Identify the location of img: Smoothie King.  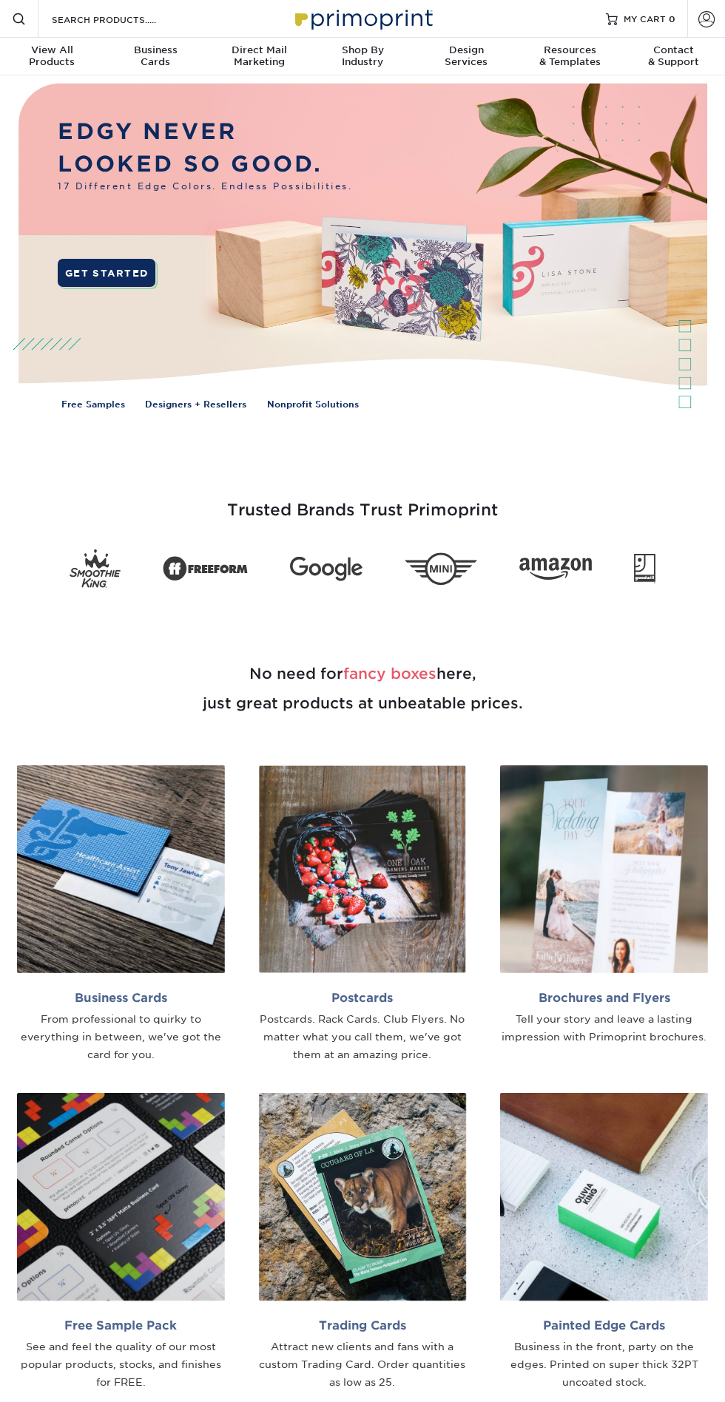
(95, 569).